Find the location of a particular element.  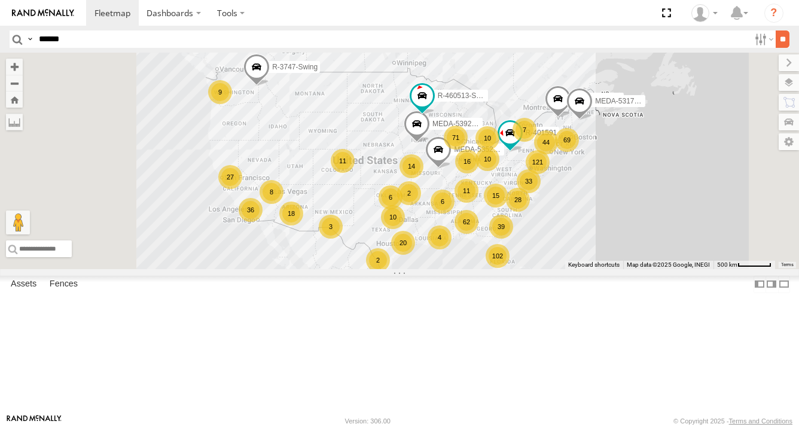

div: 33 is located at coordinates (529, 181).